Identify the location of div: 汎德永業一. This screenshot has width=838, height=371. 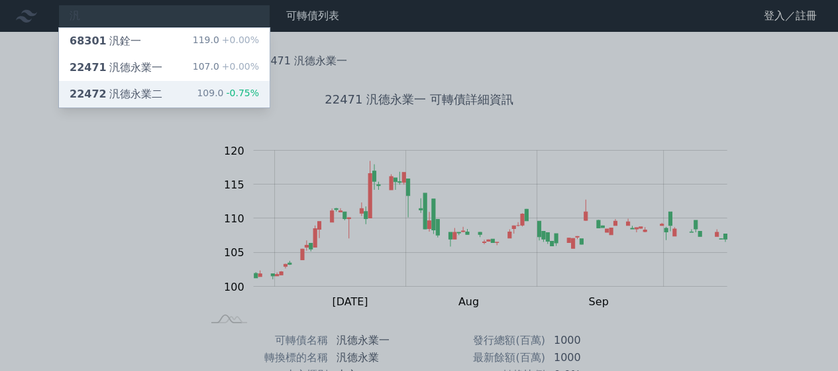
(116, 68).